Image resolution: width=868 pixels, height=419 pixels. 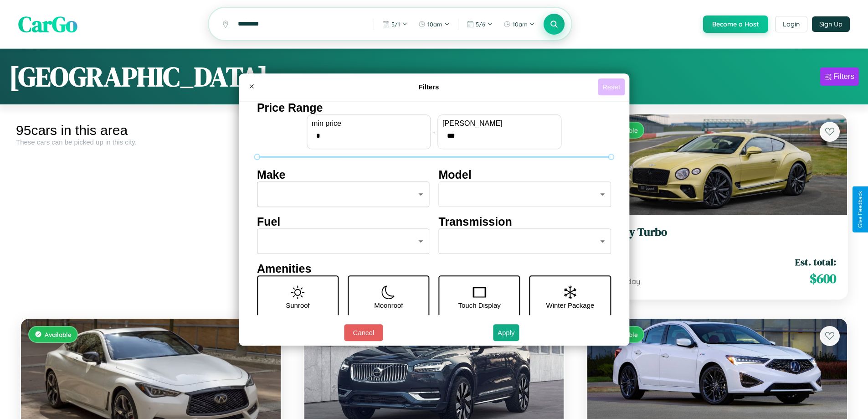 What do you see at coordinates (434, 268) in the screenshot?
I see `h4: Amenities` at bounding box center [434, 268].